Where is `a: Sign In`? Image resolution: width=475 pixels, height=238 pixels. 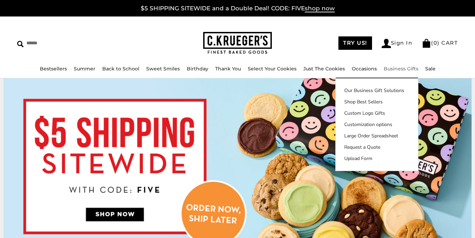
a: Sign In is located at coordinates (397, 43).